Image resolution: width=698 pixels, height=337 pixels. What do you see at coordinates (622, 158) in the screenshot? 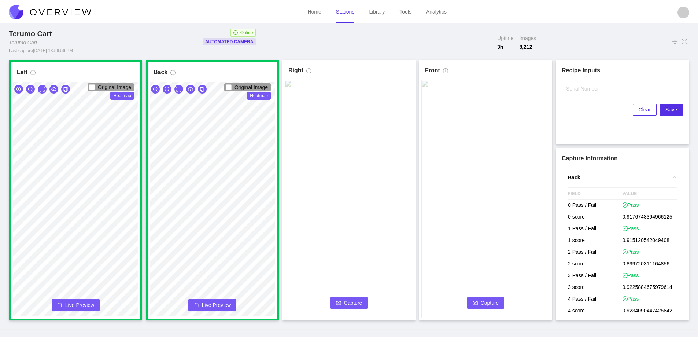
I see `h1: Capture Information` at bounding box center [622, 158].